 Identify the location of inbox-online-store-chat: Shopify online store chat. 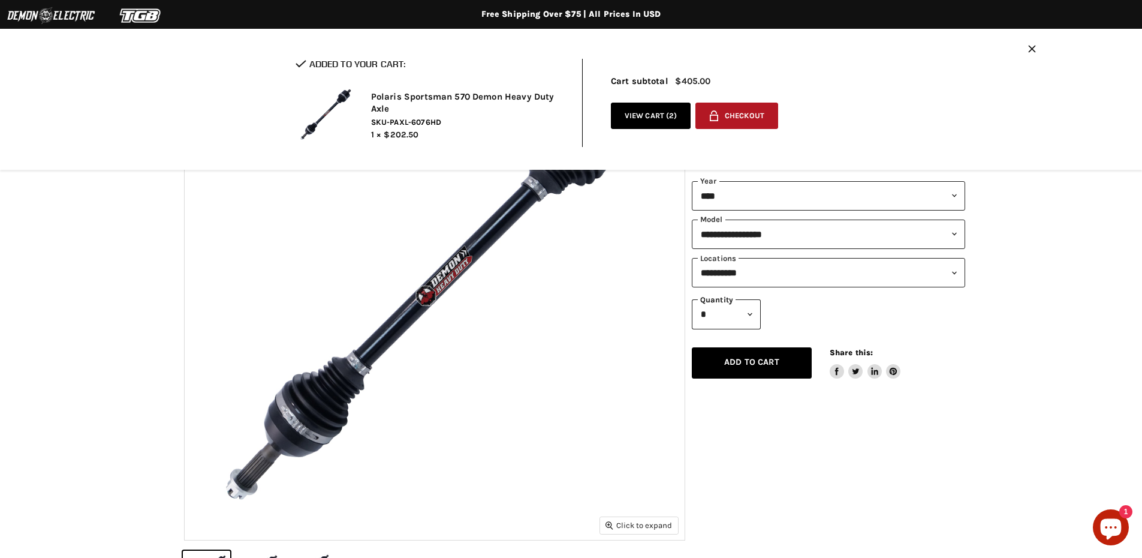
(1111, 528).